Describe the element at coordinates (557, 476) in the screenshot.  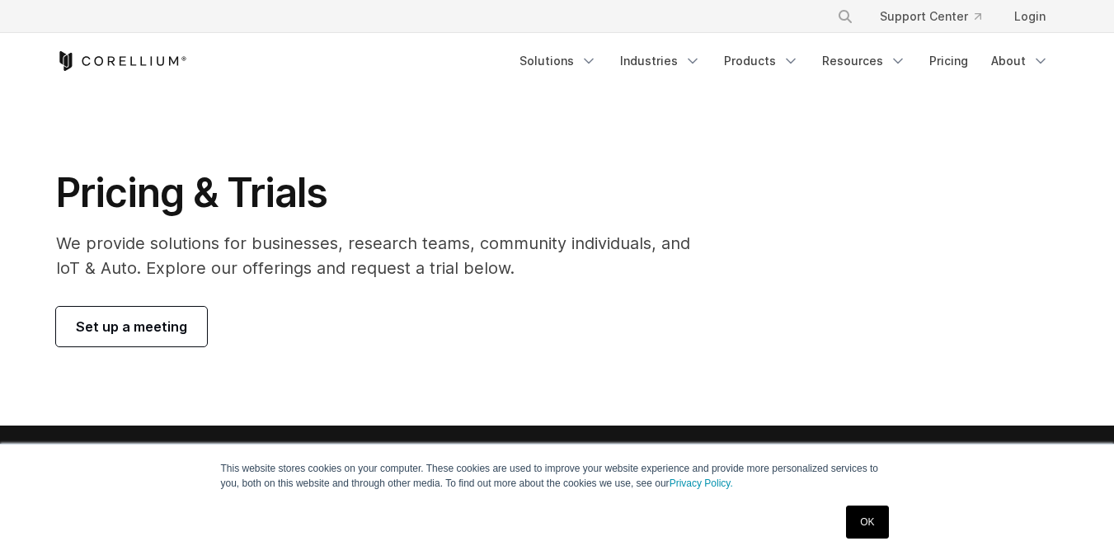
I see `p: This website stores cookies on your computer. These cookies are used to improve your website expe...` at that location.